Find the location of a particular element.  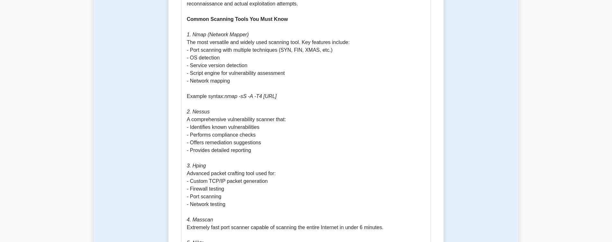

b: Common Scanning Tools You Must Know is located at coordinates (237, 19).